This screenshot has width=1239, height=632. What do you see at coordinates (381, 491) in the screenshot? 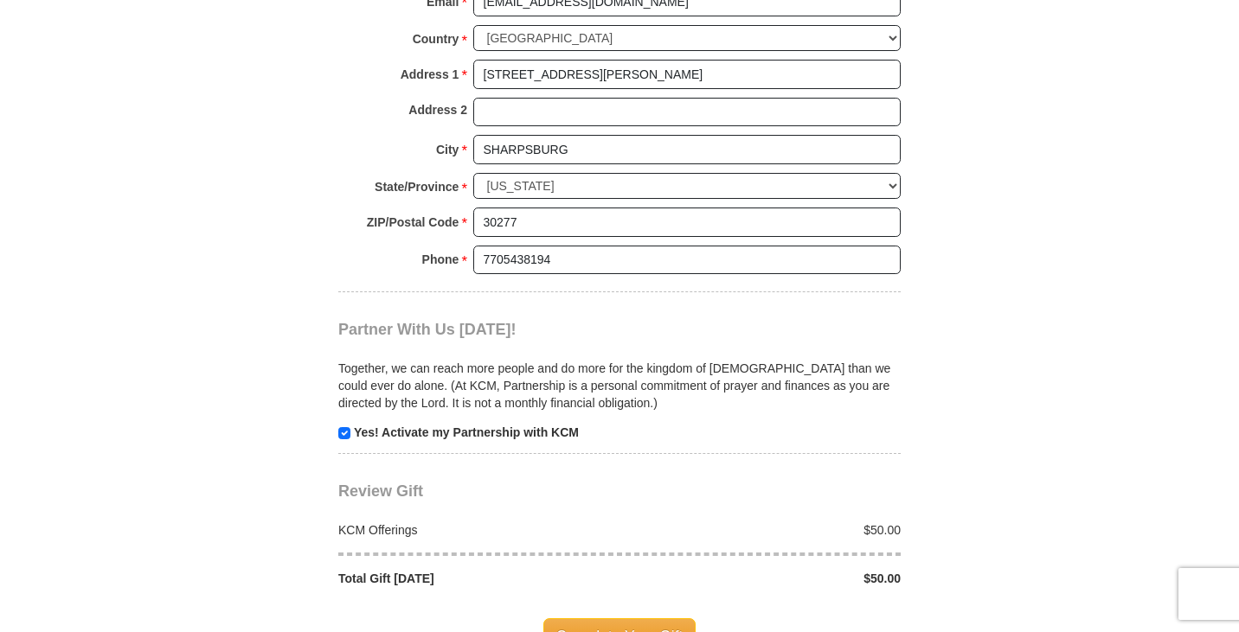
I see `span: Review Gift` at bounding box center [381, 491].